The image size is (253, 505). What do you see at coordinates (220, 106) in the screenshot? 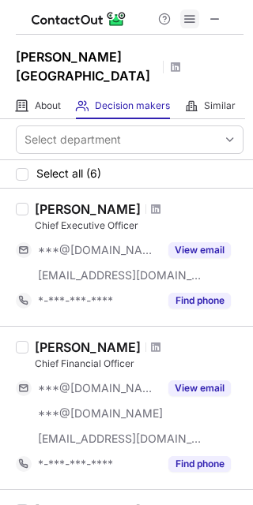
I see `span: Similar` at bounding box center [220, 106].